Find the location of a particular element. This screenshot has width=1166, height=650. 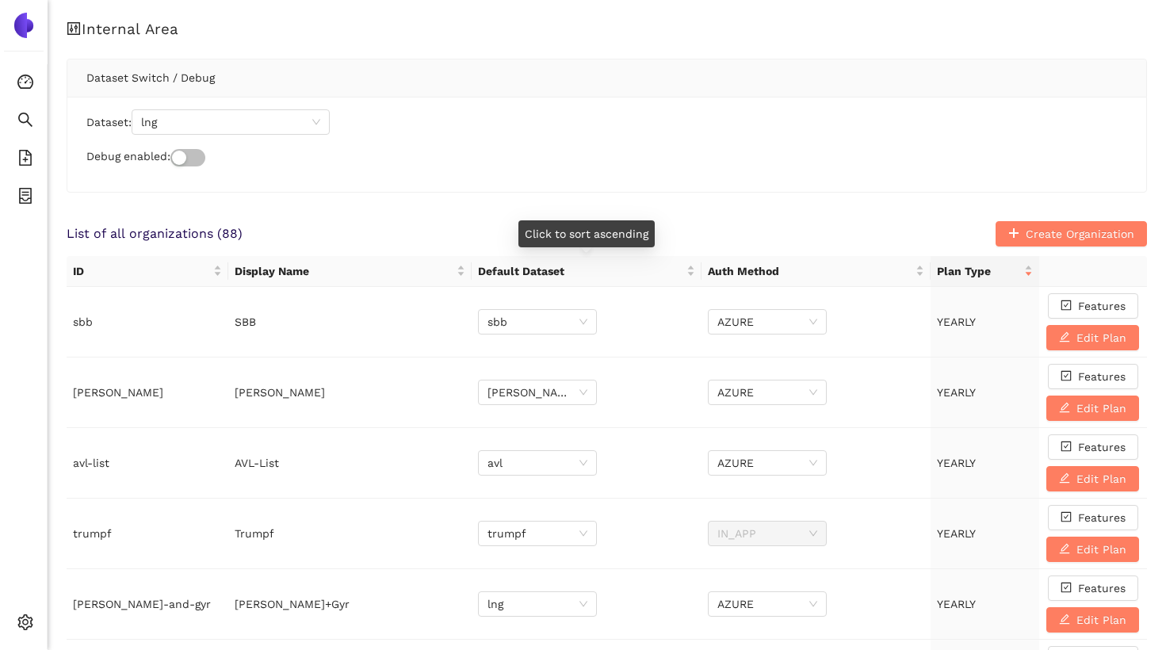

span: dashboard is located at coordinates (25, 84).